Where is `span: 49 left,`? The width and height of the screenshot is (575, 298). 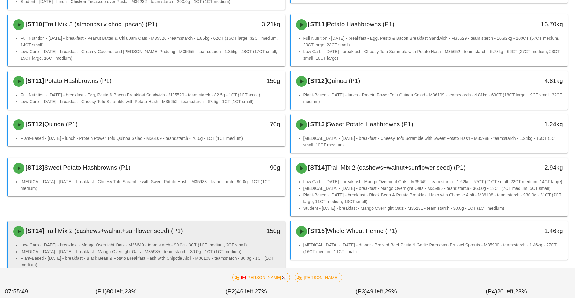 span: 49 left, is located at coordinates (376, 292).